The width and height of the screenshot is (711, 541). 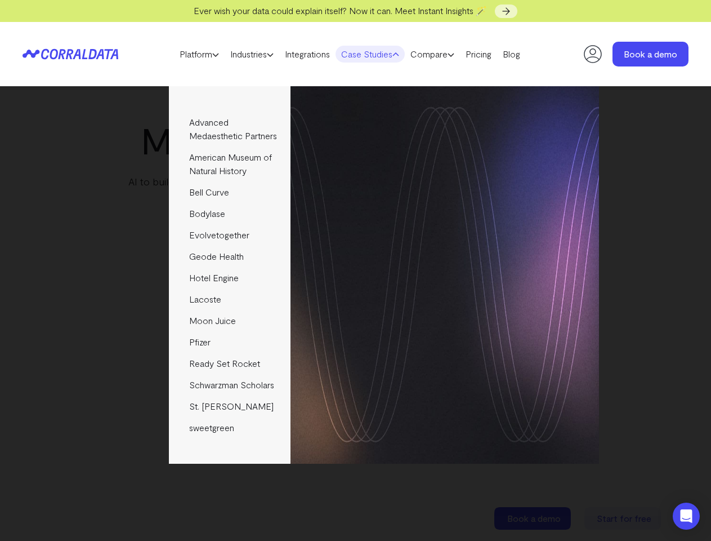 I want to click on a: Pricing, so click(x=479, y=54).